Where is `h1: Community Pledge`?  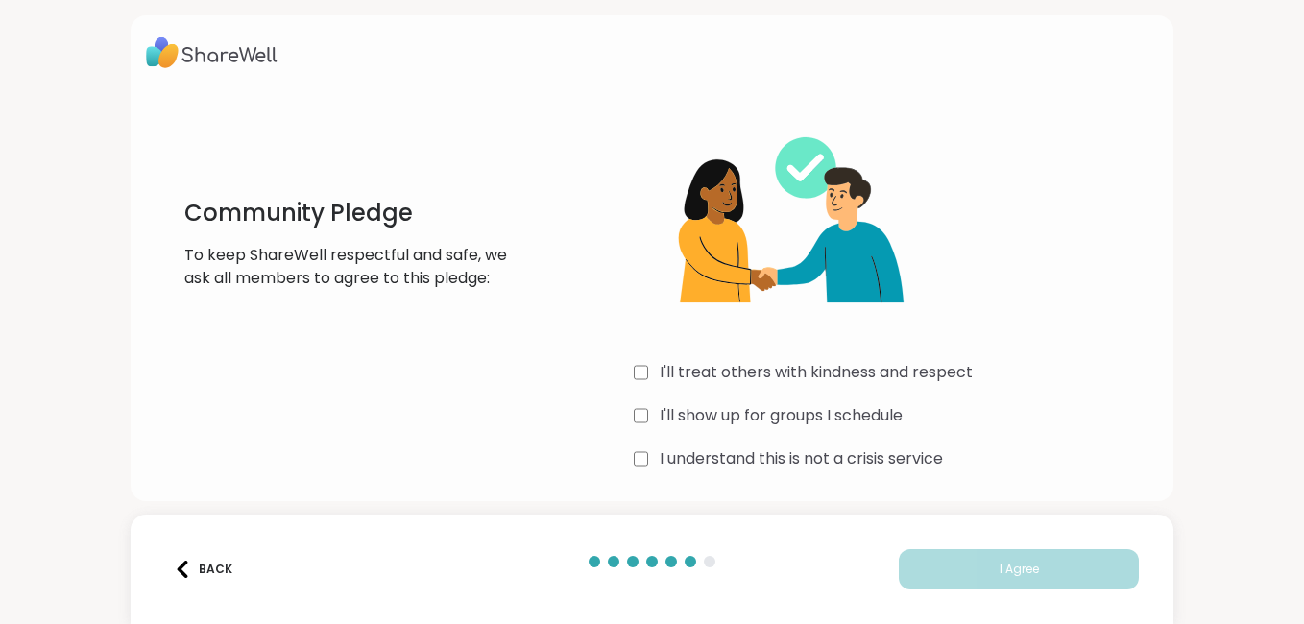 h1: Community Pledge is located at coordinates (359, 213).